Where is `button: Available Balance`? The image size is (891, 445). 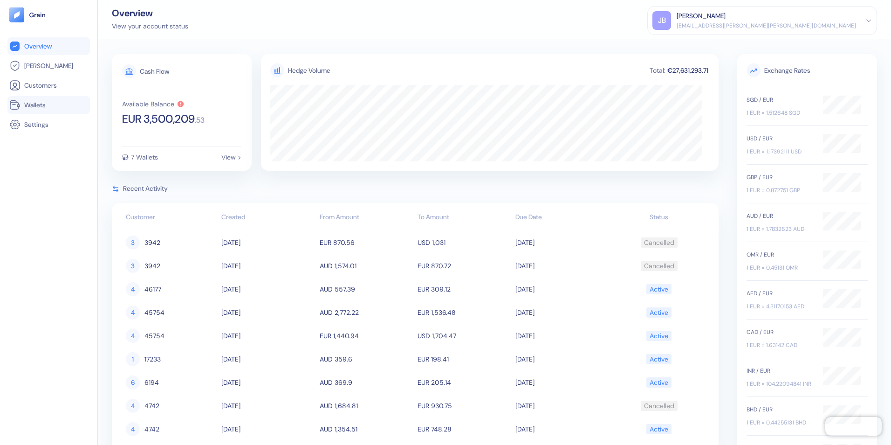 button: Available Balance is located at coordinates (153, 104).